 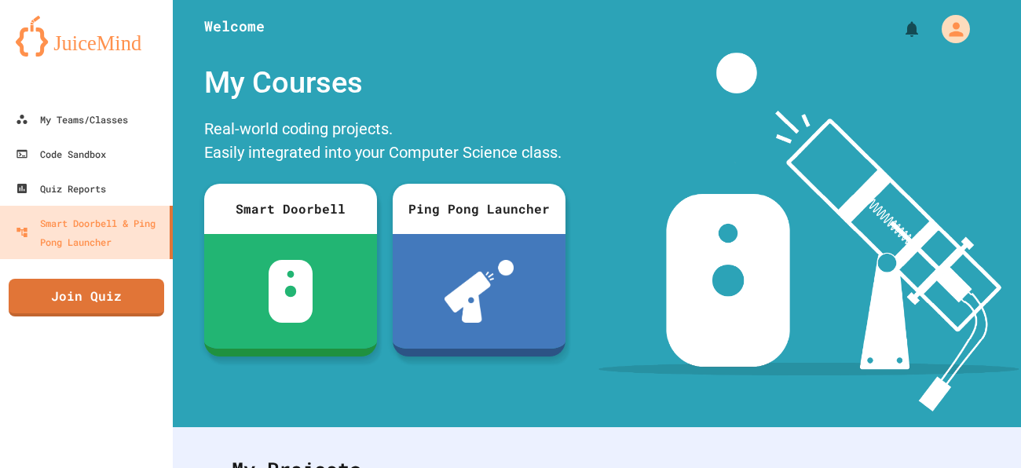 I want to click on div: My Courses, so click(x=385, y=82).